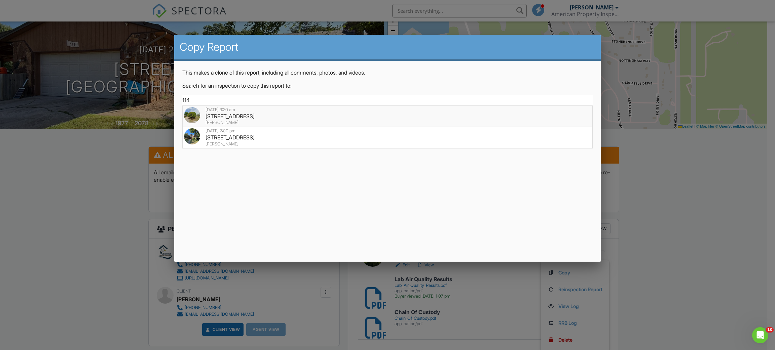 The height and width of the screenshot is (350, 775). I want to click on img: streetview, so click(192, 115).